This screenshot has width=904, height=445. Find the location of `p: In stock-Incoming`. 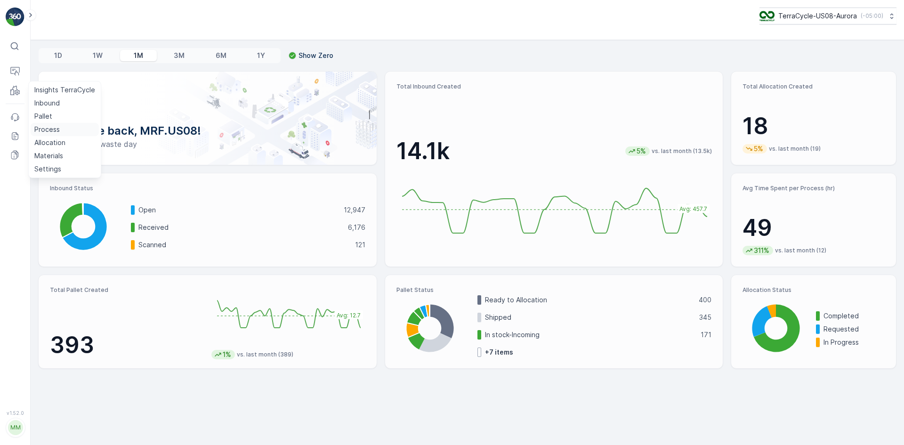

p: In stock-Incoming is located at coordinates (590, 335).